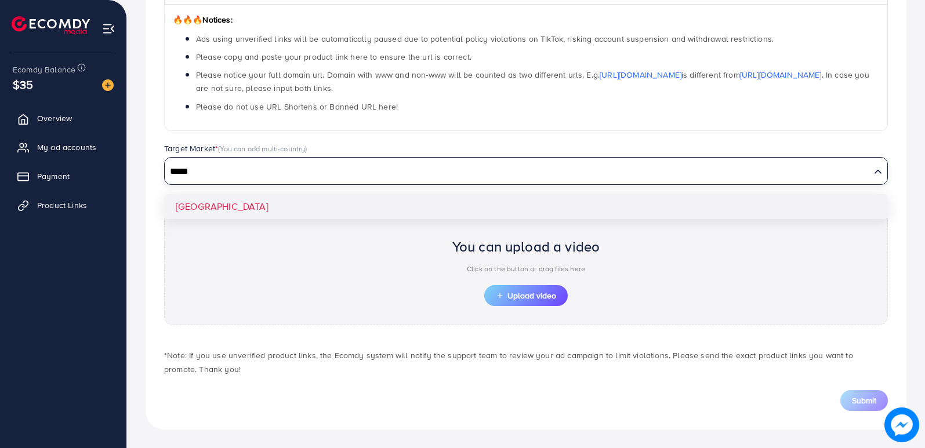 This screenshot has height=448, width=925. I want to click on div: Search for option, so click(526, 171).